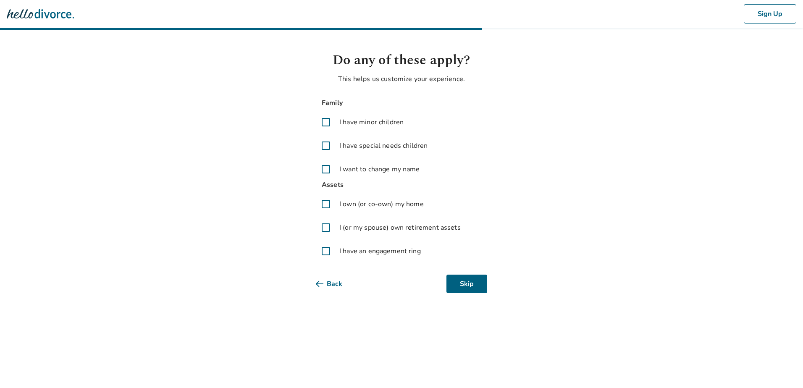 Image resolution: width=803 pixels, height=388 pixels. Describe the element at coordinates (383, 146) in the screenshot. I see `span: I have special needs children` at that location.